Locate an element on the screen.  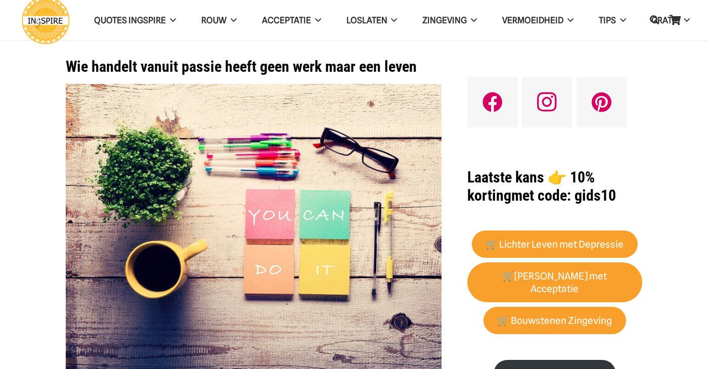
a: QUOTES INGSPIRE is located at coordinates (135, 20).